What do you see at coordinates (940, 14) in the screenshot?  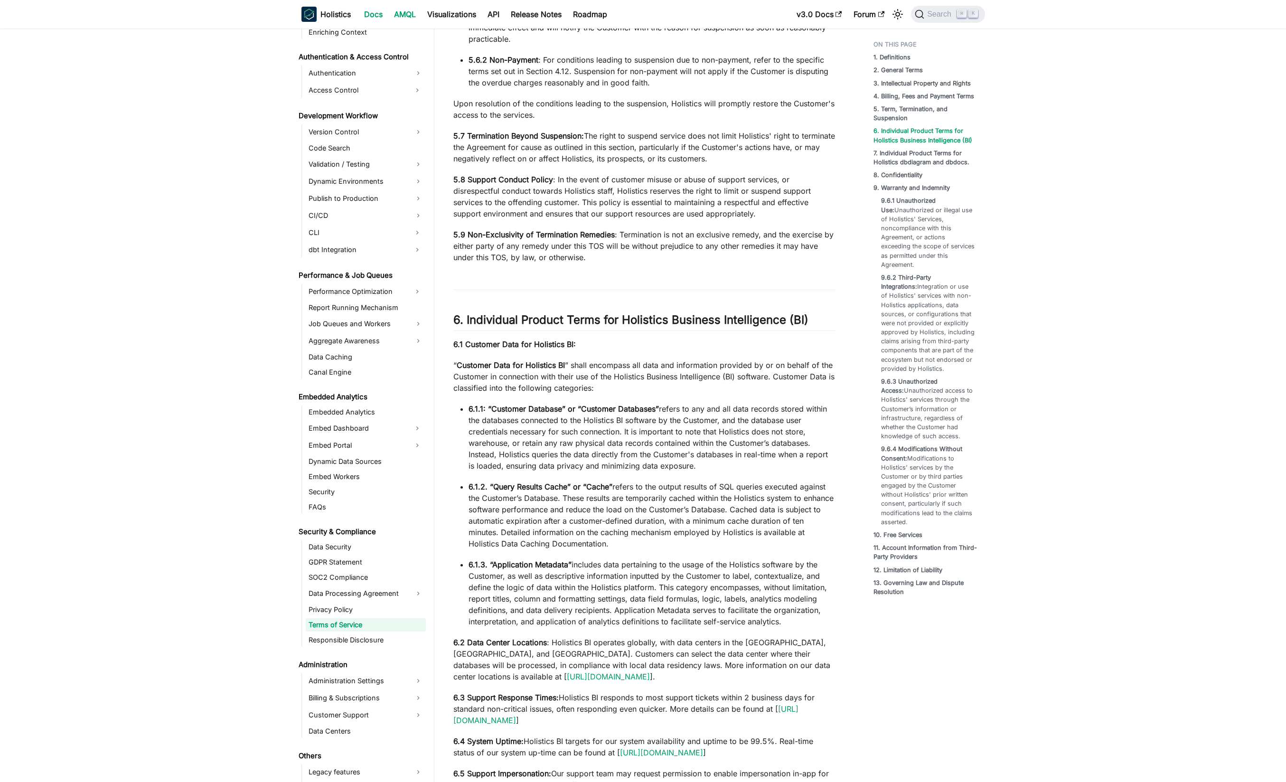 I see `span: Search` at bounding box center [940, 14].